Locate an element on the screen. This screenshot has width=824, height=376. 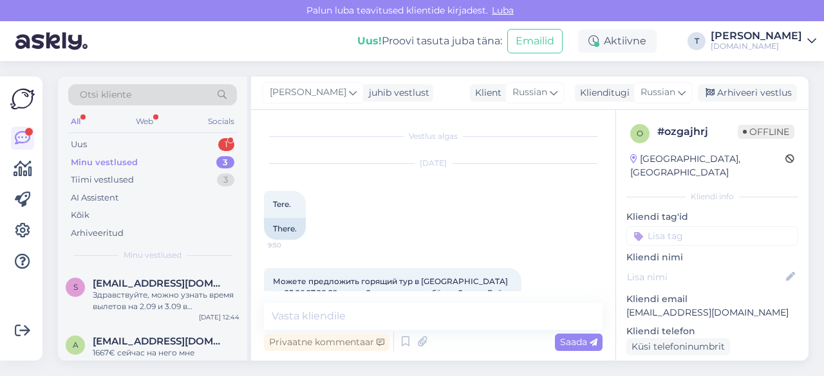
span: s is located at coordinates (75, 287).